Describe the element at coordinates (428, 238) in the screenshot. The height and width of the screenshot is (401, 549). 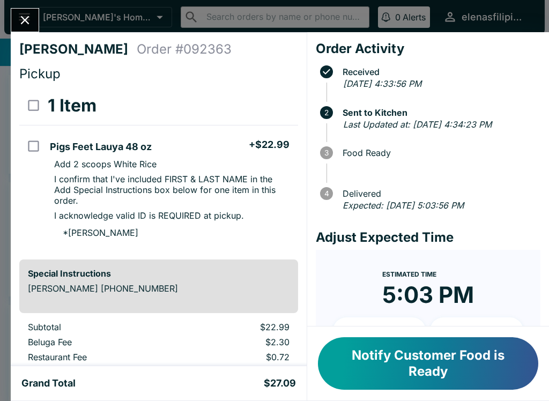
I see `h4: Adjust Expected Time` at that location.